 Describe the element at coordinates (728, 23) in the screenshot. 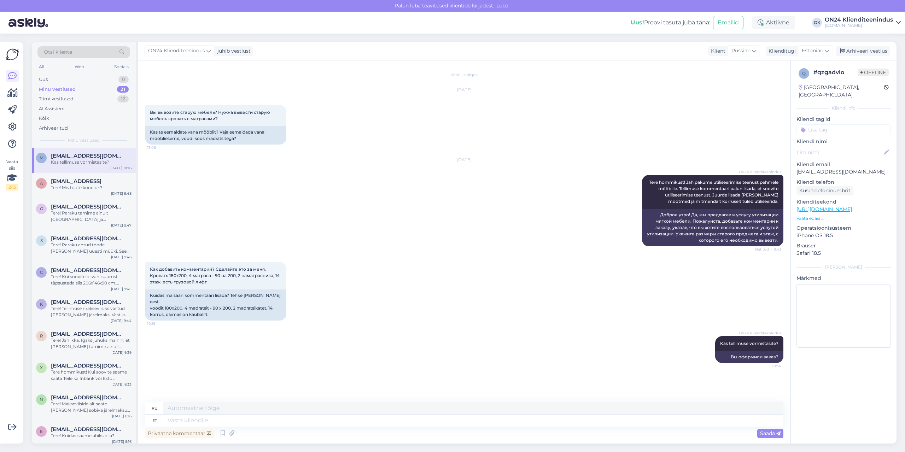

I see `button: Emailid` at that location.